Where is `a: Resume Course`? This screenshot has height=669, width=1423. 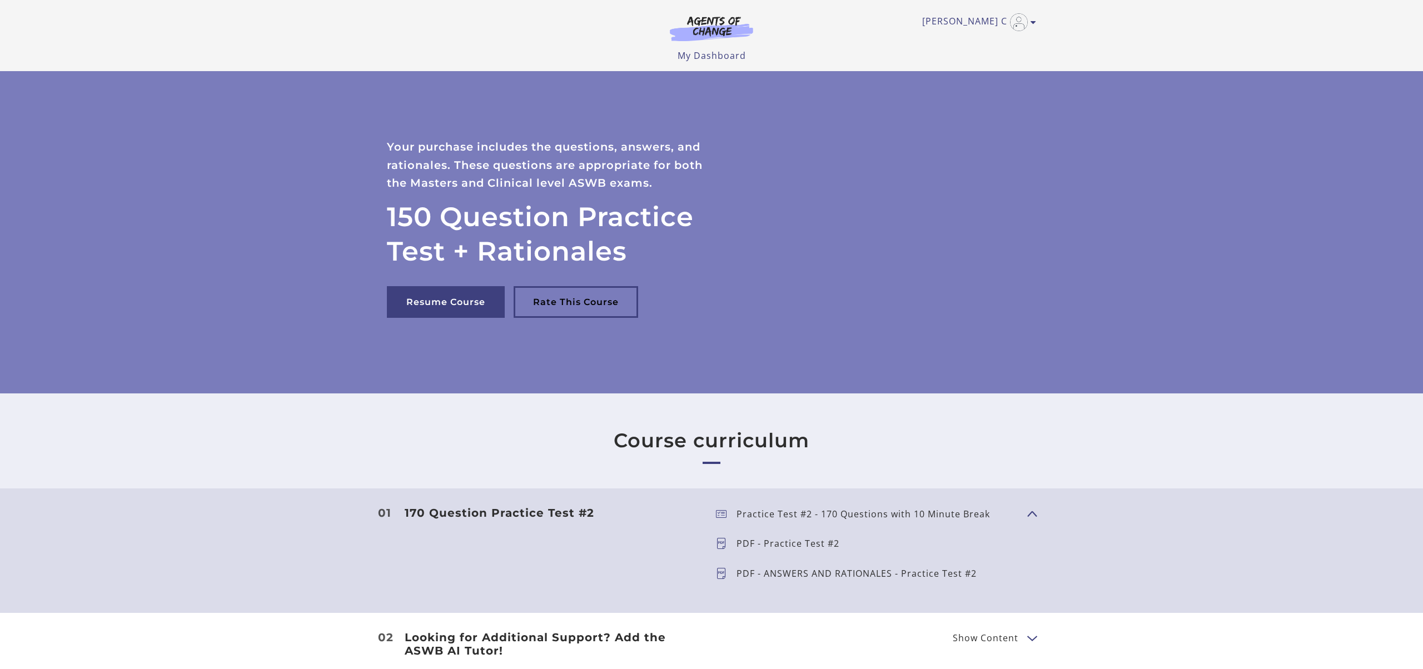
a: Resume Course is located at coordinates (446, 302).